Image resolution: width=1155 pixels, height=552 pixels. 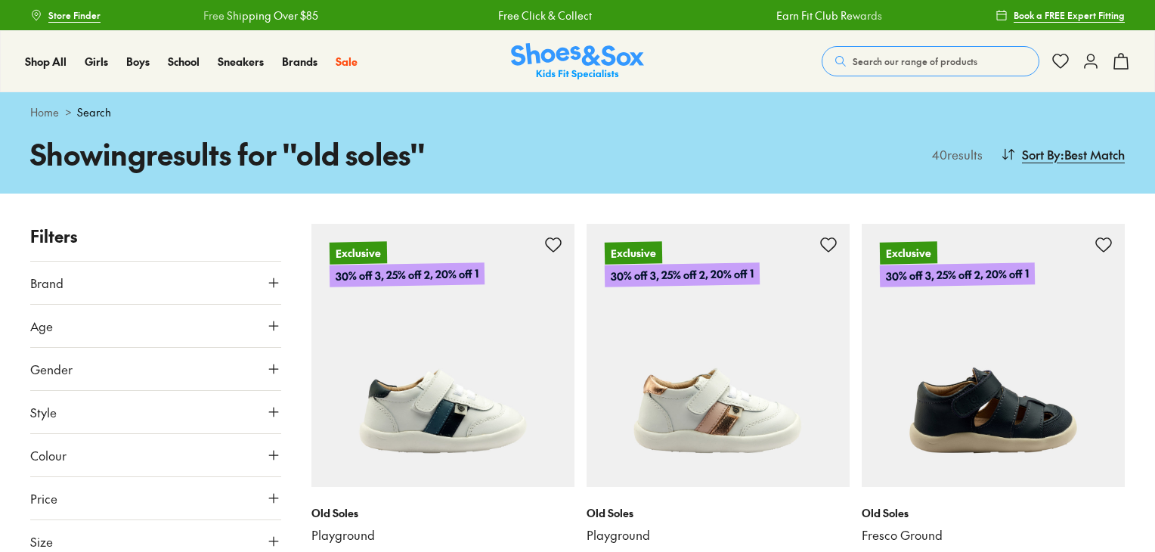 What do you see at coordinates (42, 326) in the screenshot?
I see `span: Age` at bounding box center [42, 326].